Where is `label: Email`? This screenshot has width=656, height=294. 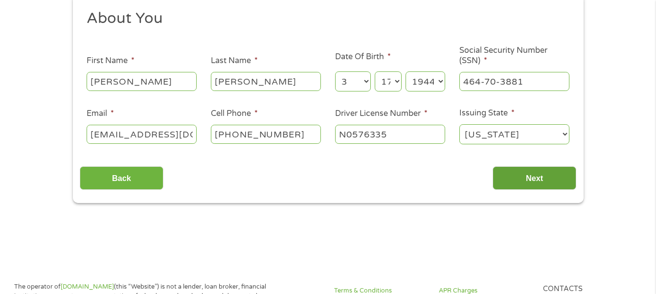
label: Email is located at coordinates (100, 114).